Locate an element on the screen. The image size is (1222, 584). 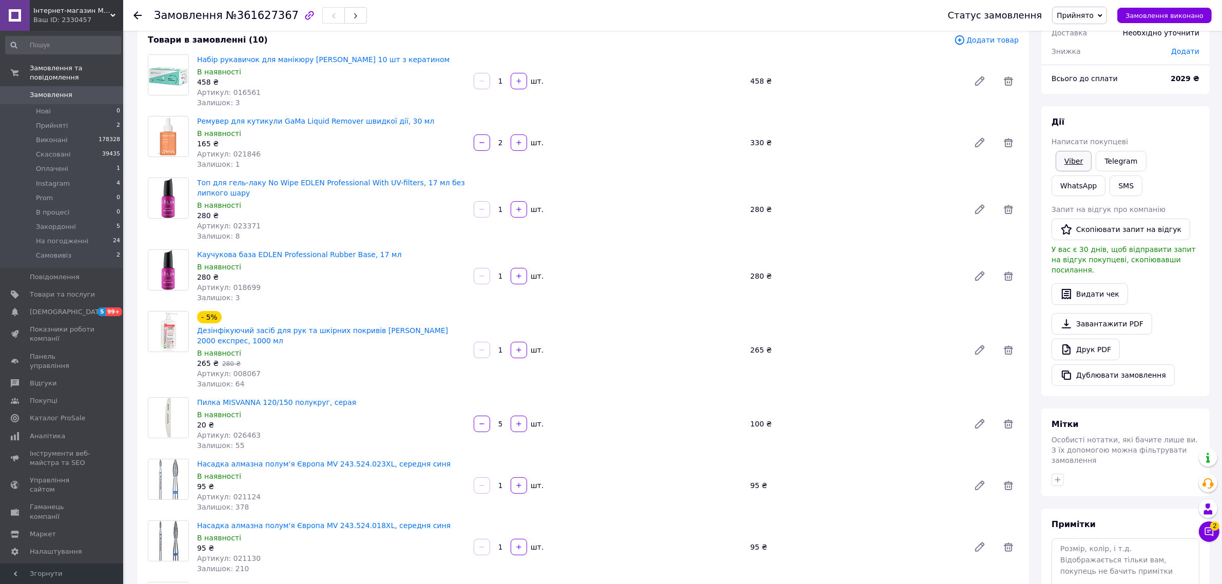
span: Дії is located at coordinates (1058, 122).